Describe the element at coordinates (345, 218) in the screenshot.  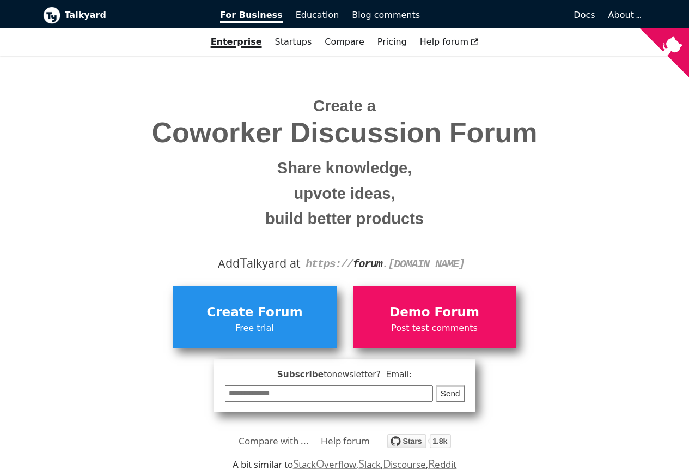
I see `small: build better products` at that location.